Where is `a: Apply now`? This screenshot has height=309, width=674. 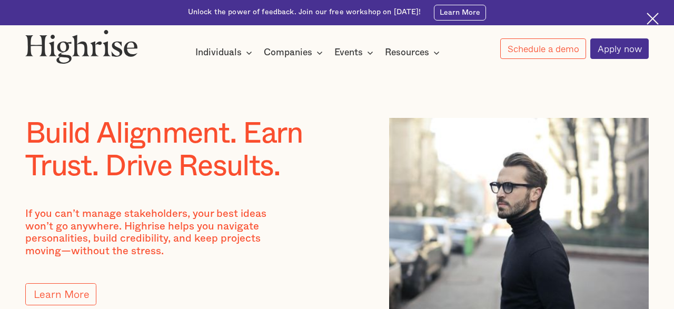 a: Apply now is located at coordinates (619, 49).